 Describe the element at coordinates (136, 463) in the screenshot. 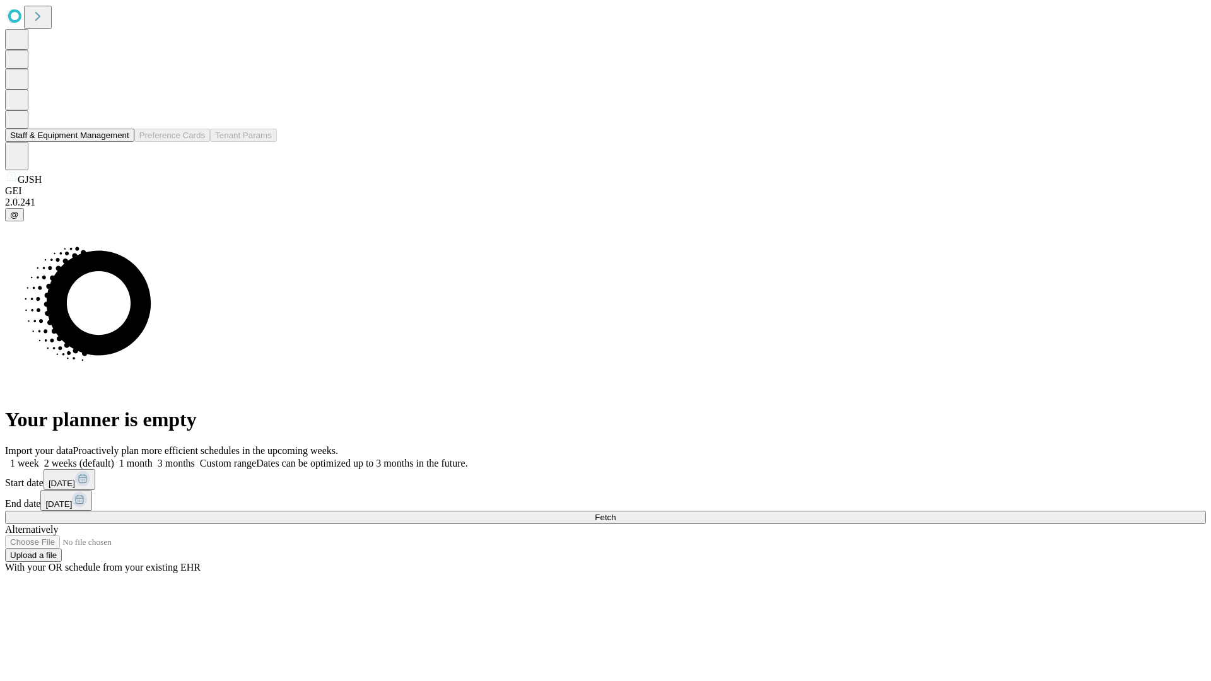

I see `span: 1 month` at that location.